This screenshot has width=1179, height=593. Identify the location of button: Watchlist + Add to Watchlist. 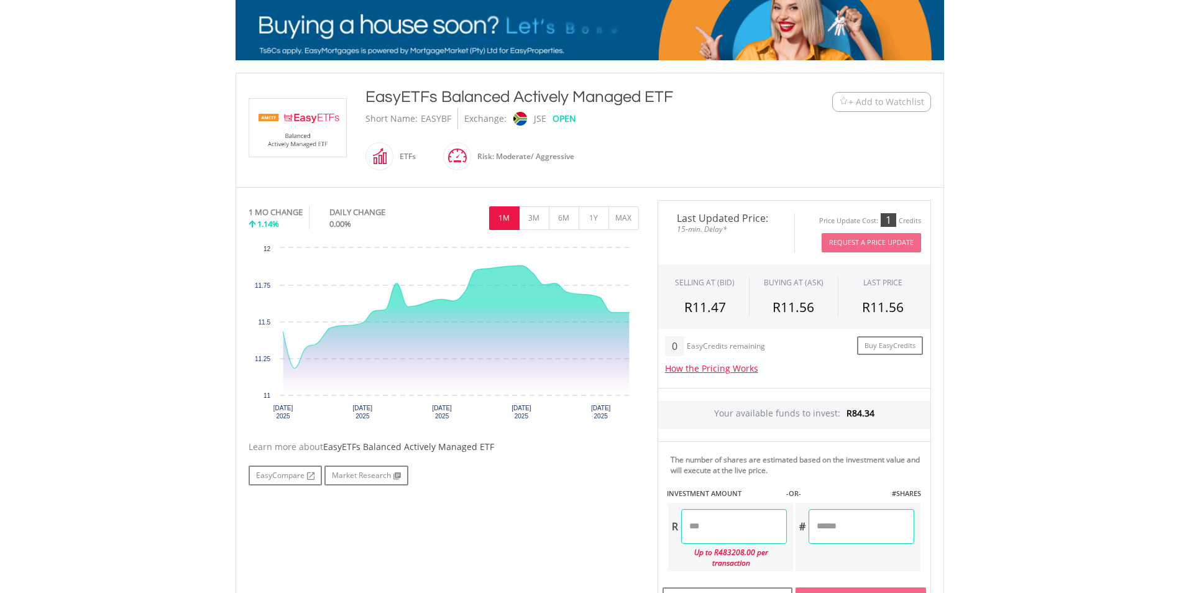
(881, 102).